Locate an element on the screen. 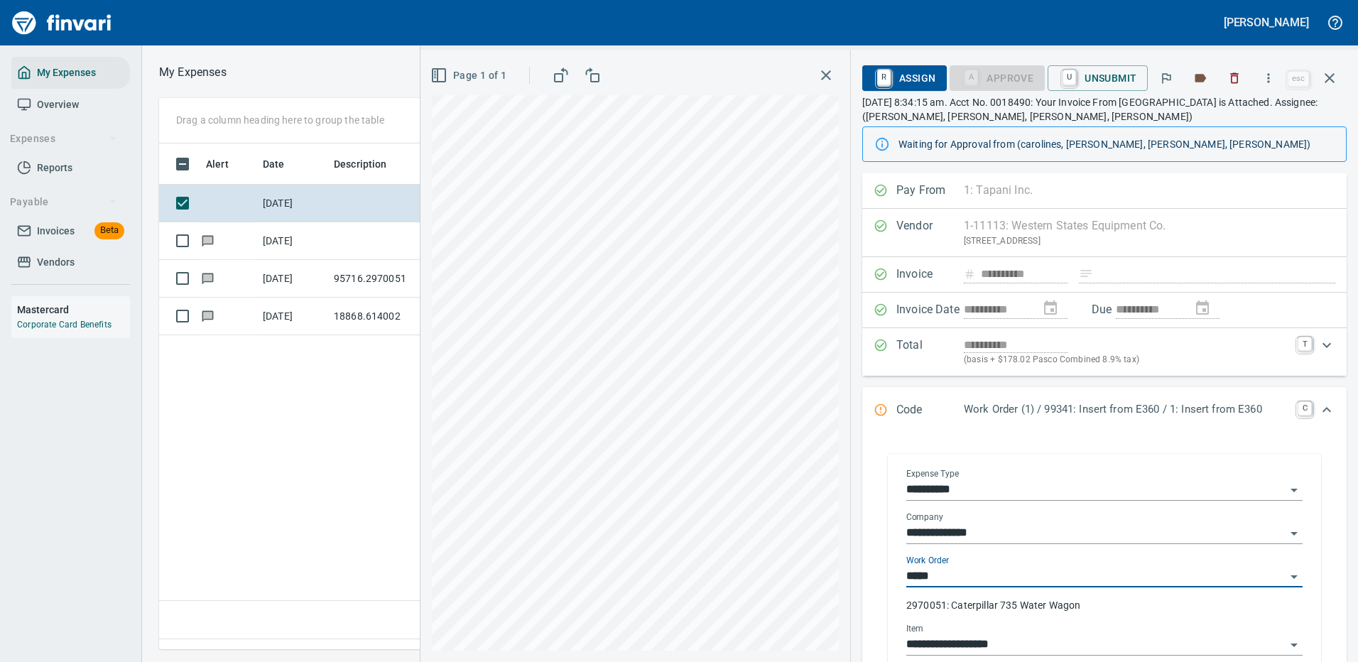 This screenshot has height=662, width=1358. span: Page 1 of 1 is located at coordinates (469, 75).